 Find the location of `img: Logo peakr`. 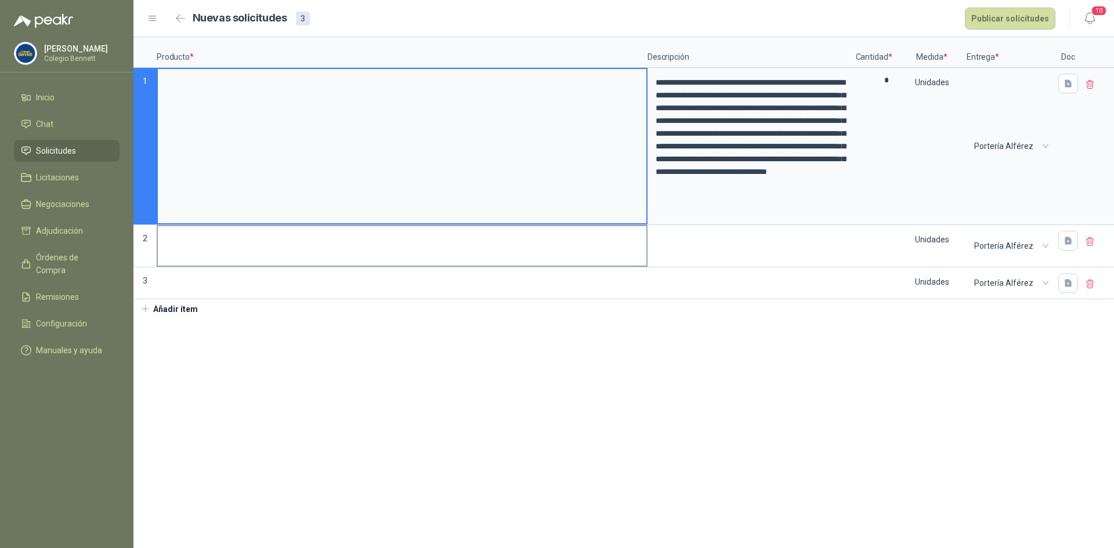

img: Logo peakr is located at coordinates (44, 21).